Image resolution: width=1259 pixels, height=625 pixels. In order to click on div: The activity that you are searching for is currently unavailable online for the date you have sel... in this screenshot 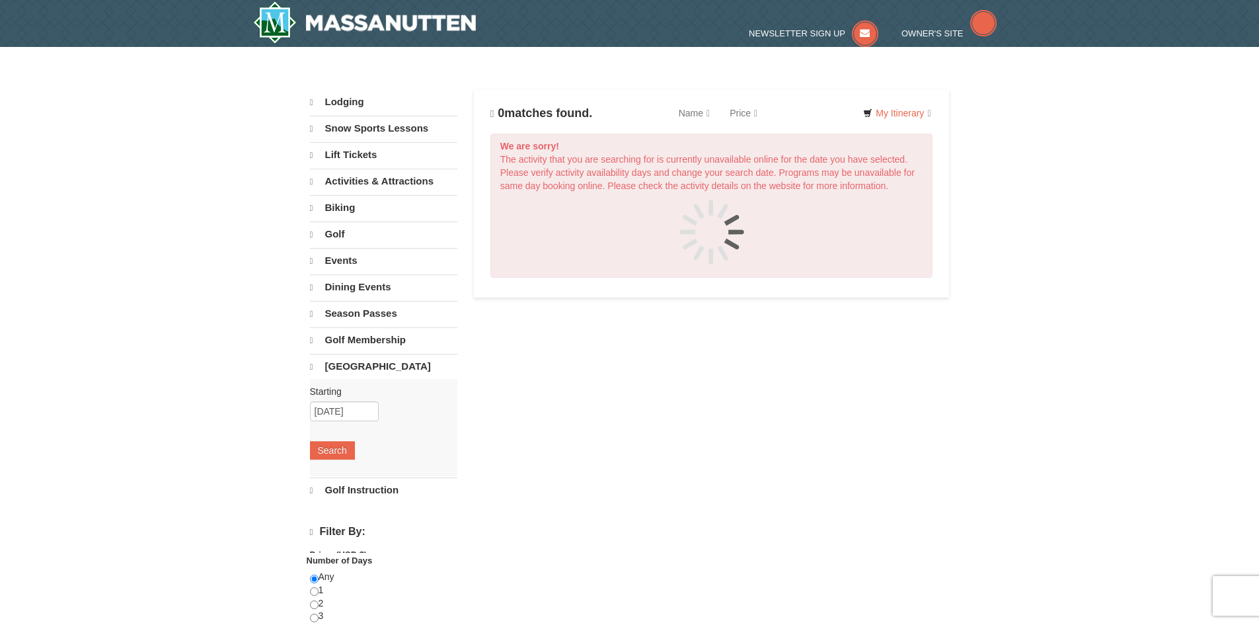, I will do `click(712, 206)`.